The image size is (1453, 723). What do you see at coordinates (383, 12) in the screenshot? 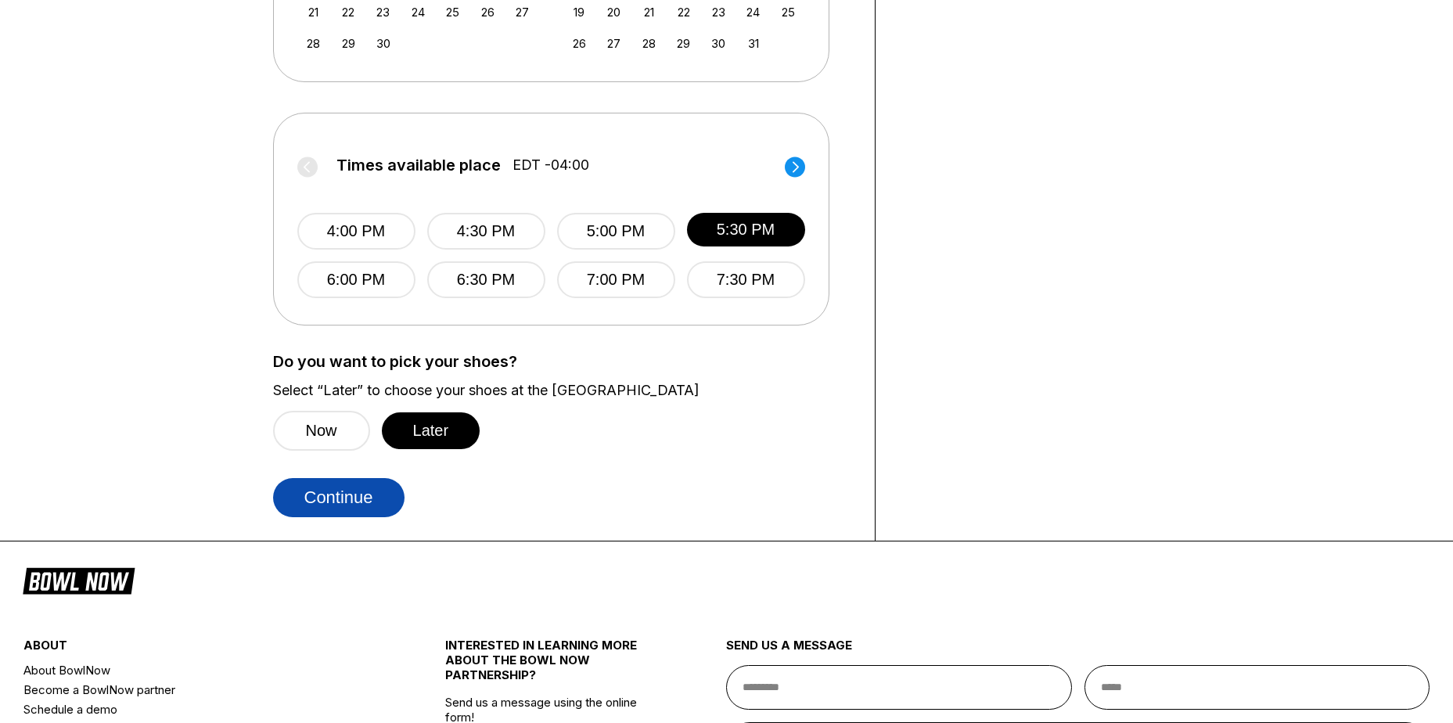
I see `div: Choose Tuesday, September 23rd, 2025` at bounding box center [383, 12].